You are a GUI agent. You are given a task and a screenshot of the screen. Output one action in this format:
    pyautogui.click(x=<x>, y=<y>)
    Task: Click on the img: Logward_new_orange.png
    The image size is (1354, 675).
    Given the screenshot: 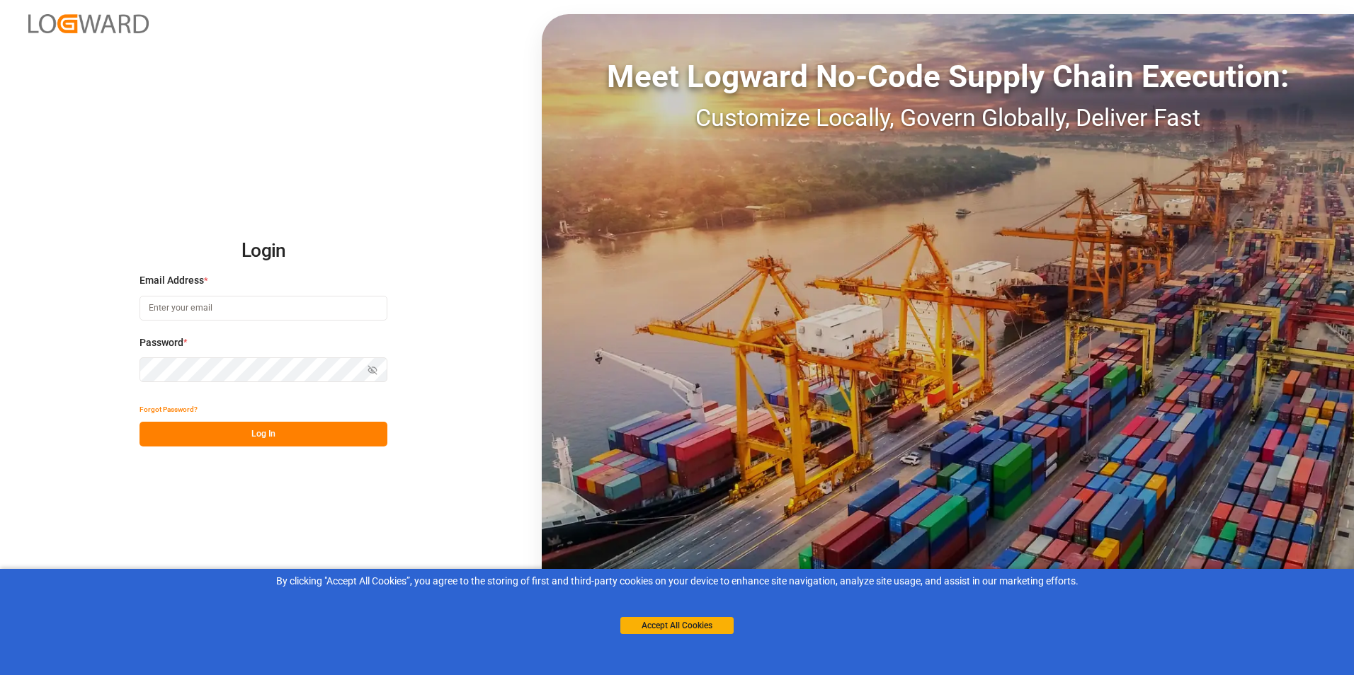 What is the action you would take?
    pyautogui.click(x=88, y=23)
    